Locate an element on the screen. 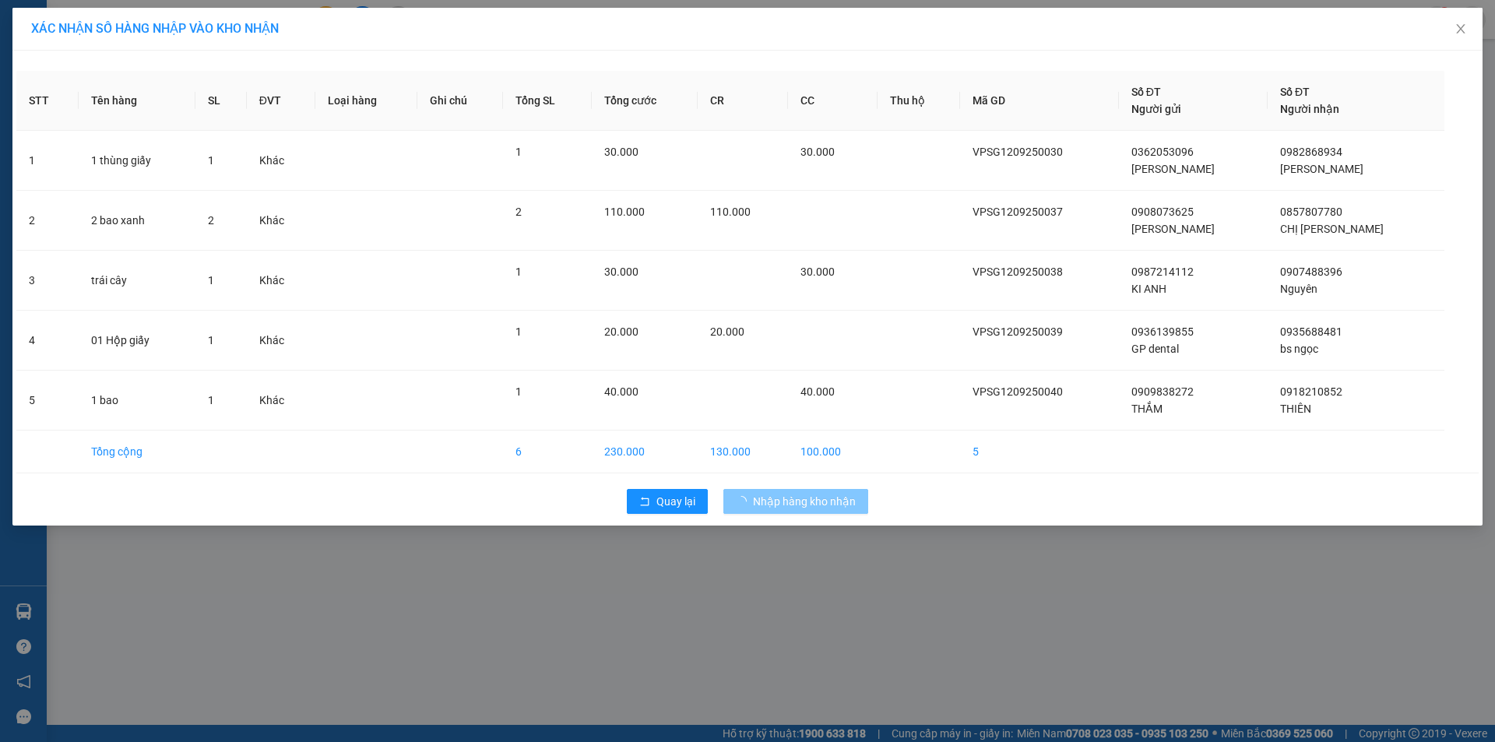 This screenshot has height=742, width=1495. span: GP dental is located at coordinates (1154, 349).